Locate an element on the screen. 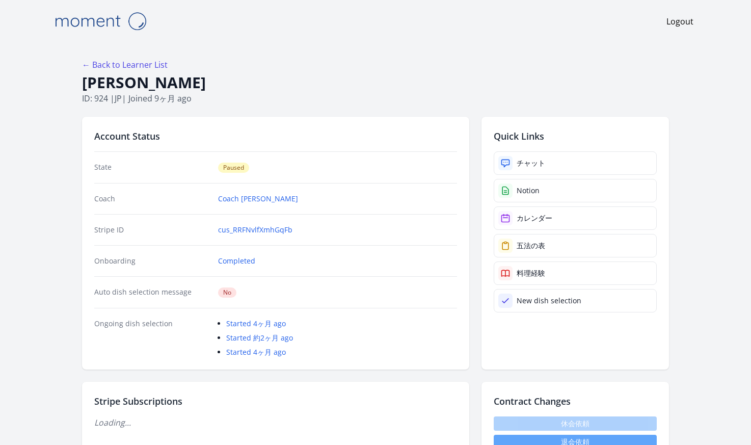  a: Logout is located at coordinates (680, 21).